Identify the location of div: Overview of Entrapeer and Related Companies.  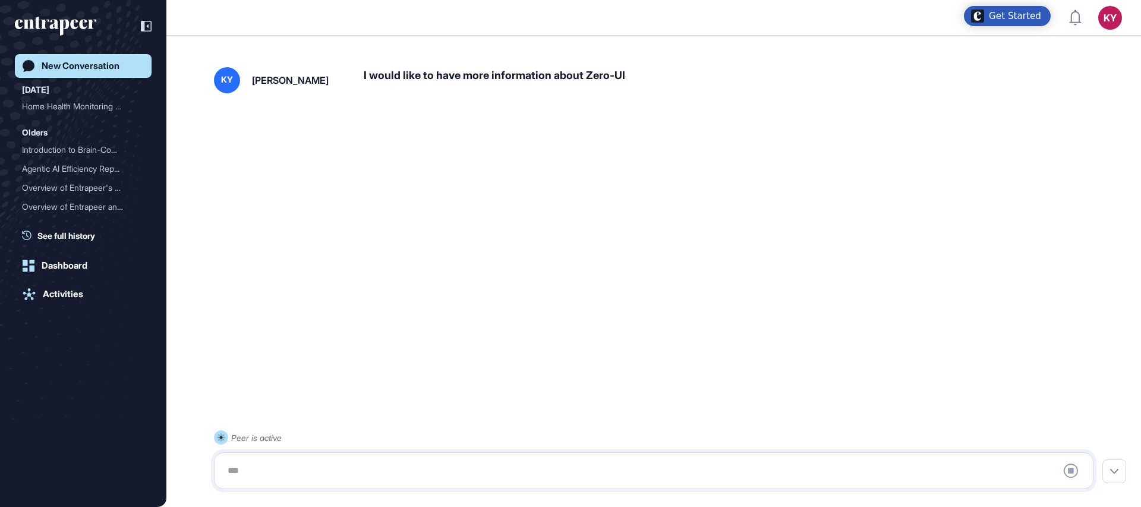
(83, 207).